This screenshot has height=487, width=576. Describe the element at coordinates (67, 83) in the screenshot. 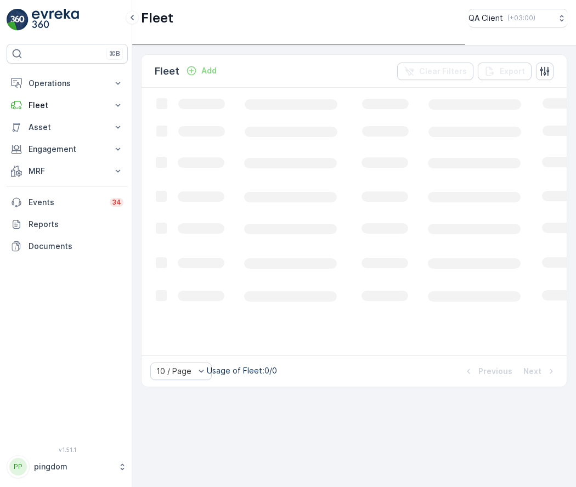

I see `p: Operations` at that location.